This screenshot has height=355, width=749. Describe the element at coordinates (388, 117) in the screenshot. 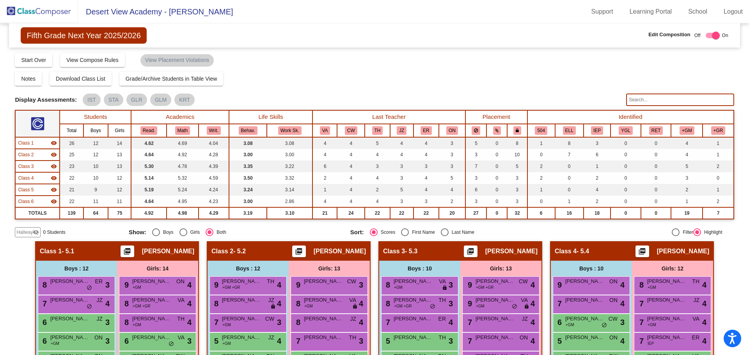

I see `th: Last Teacher` at that location.